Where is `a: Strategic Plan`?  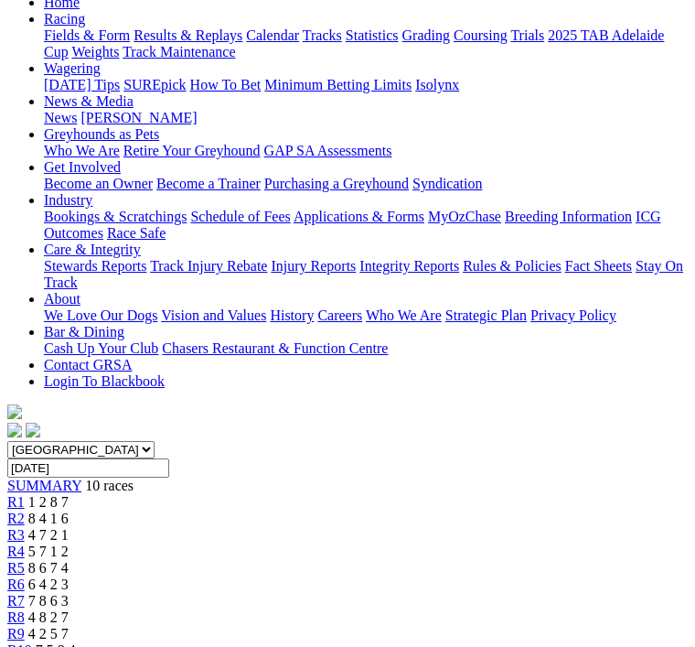 a: Strategic Plan is located at coordinates (486, 315).